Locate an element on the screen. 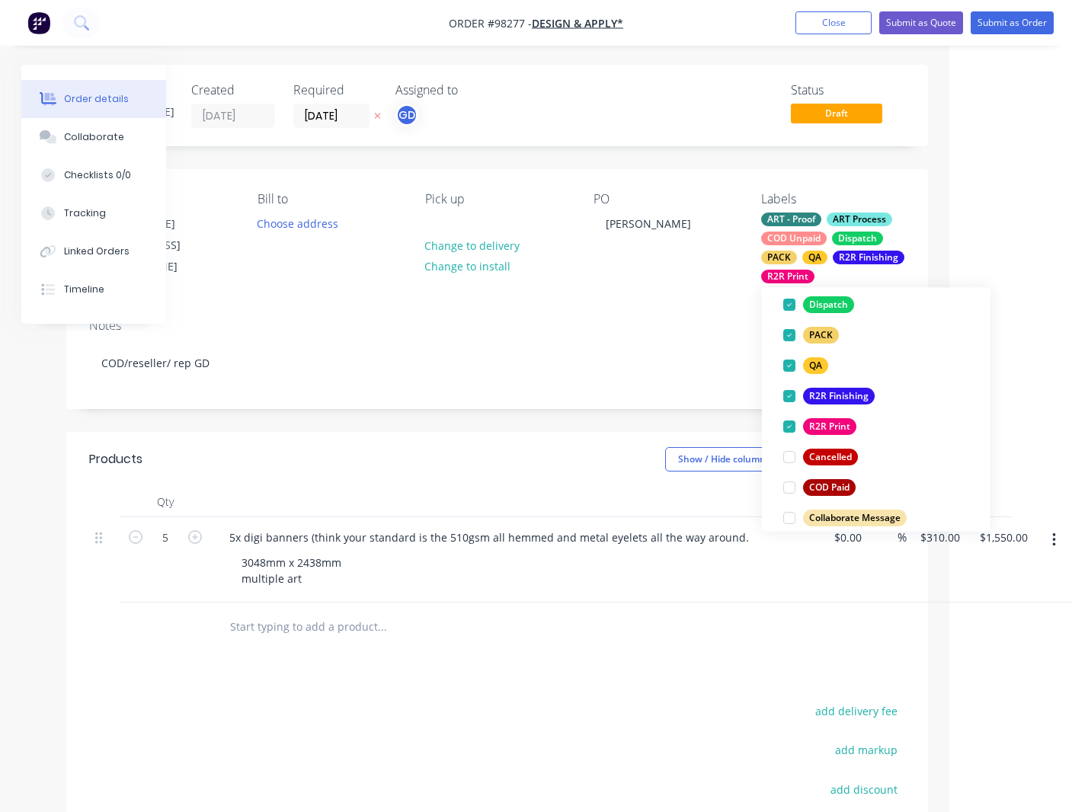 Image resolution: width=1072 pixels, height=812 pixels. input: Start typing to add a product... is located at coordinates (382, 627).